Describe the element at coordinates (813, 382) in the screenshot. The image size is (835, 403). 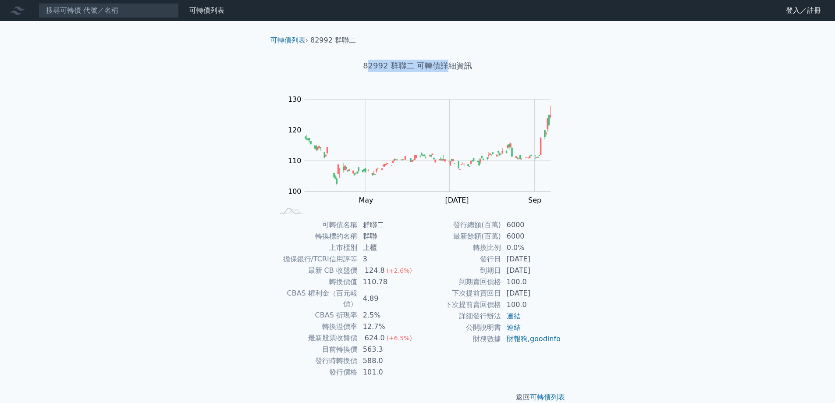
I see `div: 聊天小工具` at that location.